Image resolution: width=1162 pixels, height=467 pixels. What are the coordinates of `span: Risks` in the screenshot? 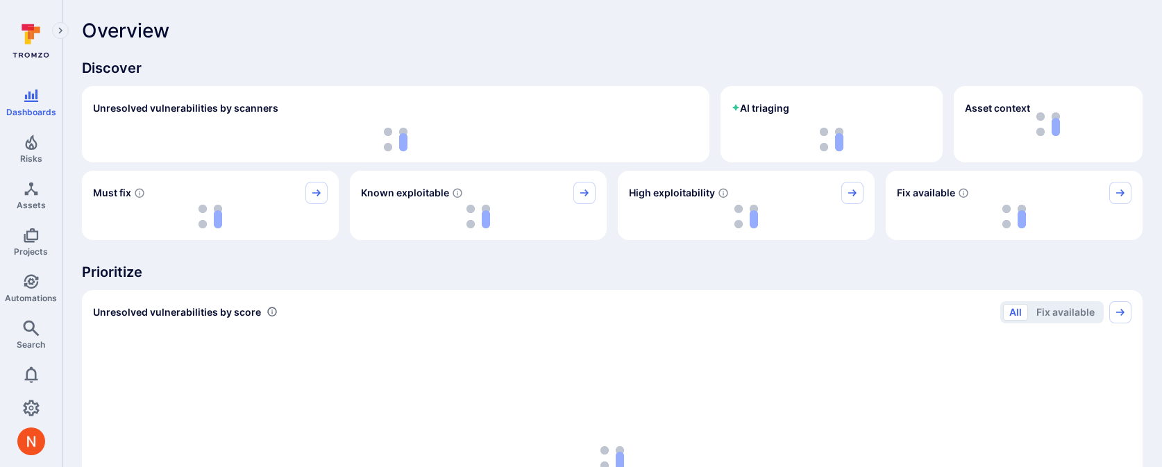 It's located at (31, 158).